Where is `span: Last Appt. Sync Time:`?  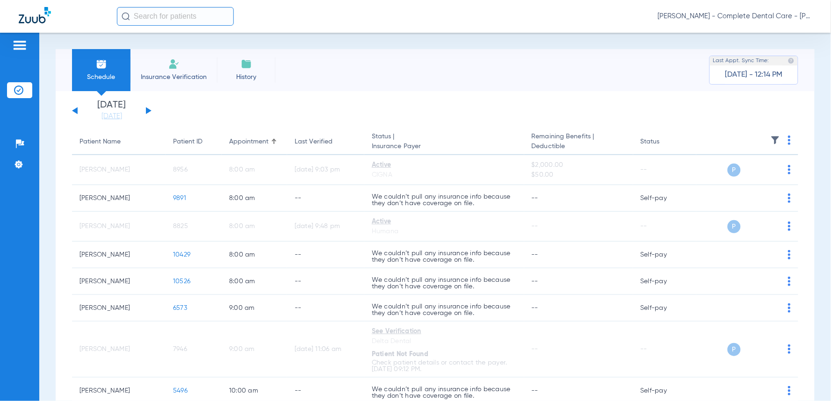
span: Last Appt. Sync Time: is located at coordinates (741, 61).